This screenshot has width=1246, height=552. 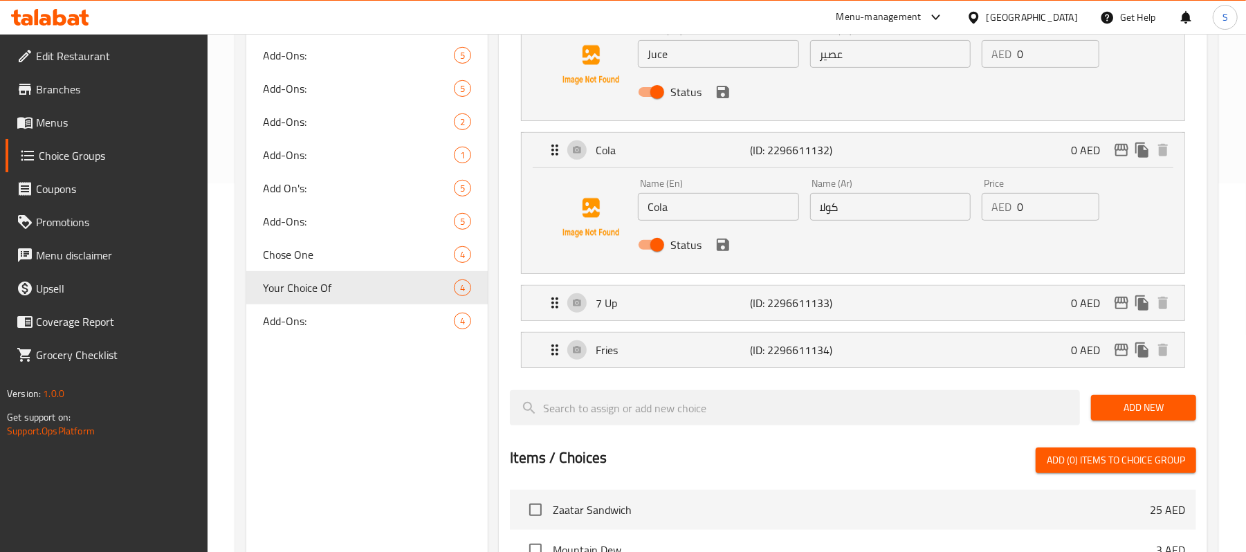 I want to click on div: Add On's:5, so click(x=367, y=188).